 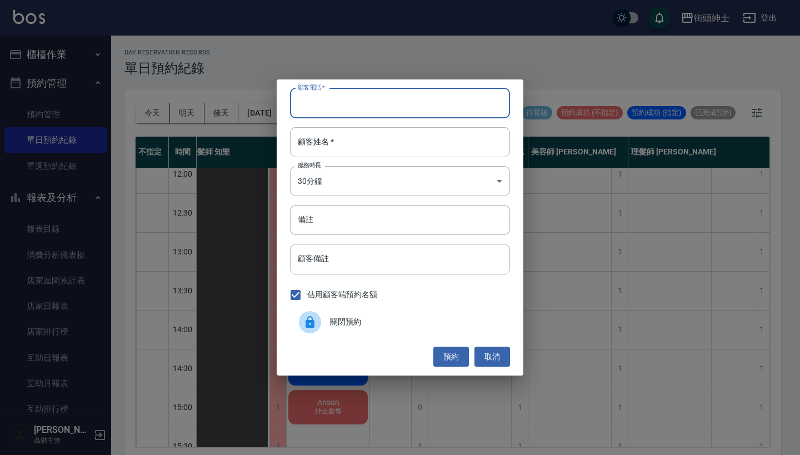 I want to click on div: 關閉預約, so click(x=400, y=322).